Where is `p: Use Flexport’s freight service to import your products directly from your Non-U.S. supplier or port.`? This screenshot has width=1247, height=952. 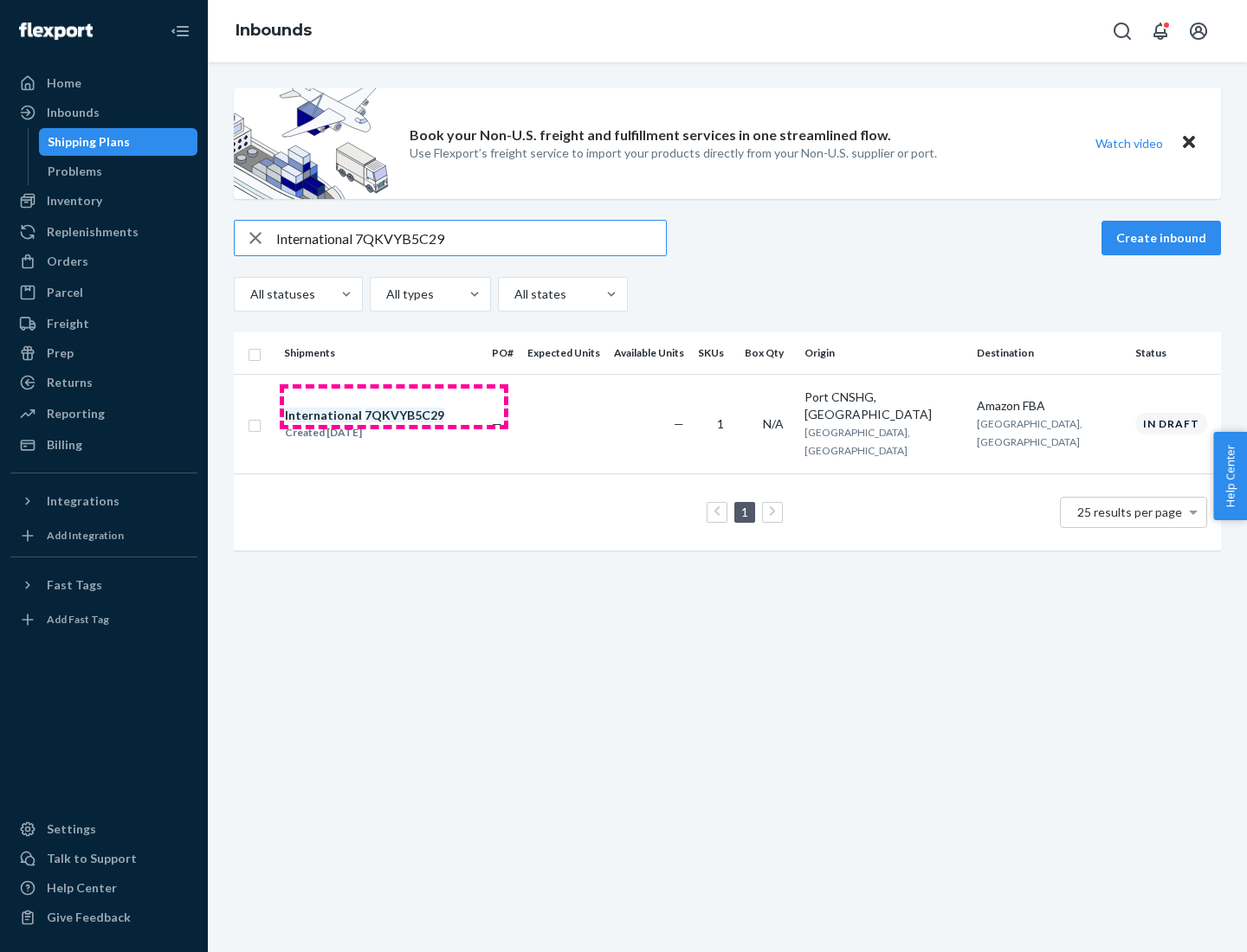 p: Use Flexport’s freight service to import your products directly from your Non-U.S. supplier or port. is located at coordinates (673, 154).